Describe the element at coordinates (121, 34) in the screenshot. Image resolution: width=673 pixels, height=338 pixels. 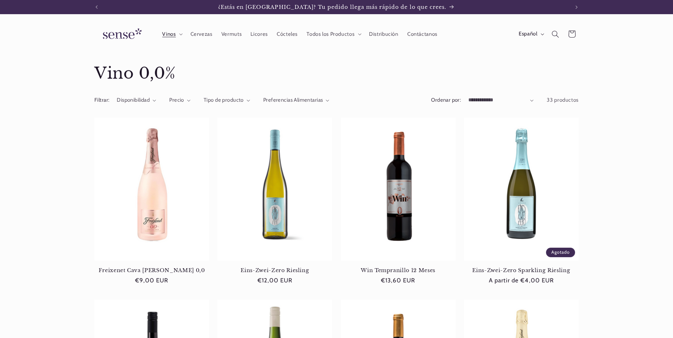
I see `img: Sense` at that location.